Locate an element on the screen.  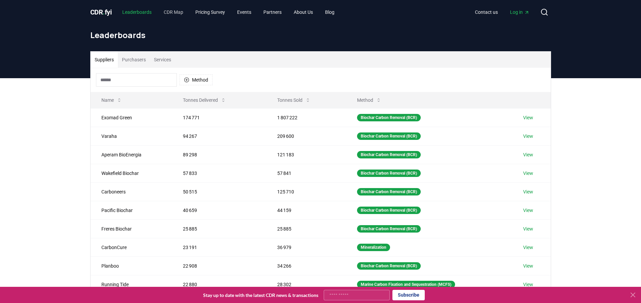
td: 22 908 is located at coordinates (219, 265).